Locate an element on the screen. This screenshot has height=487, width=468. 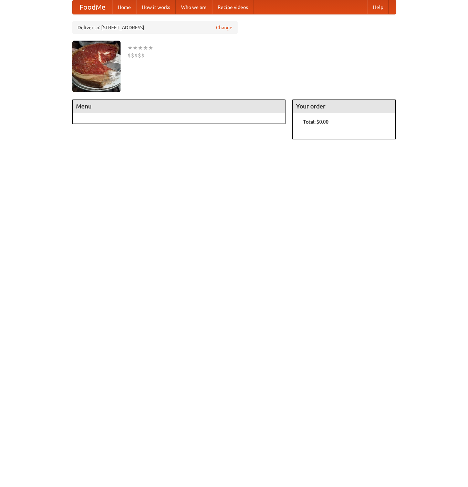
a: Who we are is located at coordinates (194, 7).